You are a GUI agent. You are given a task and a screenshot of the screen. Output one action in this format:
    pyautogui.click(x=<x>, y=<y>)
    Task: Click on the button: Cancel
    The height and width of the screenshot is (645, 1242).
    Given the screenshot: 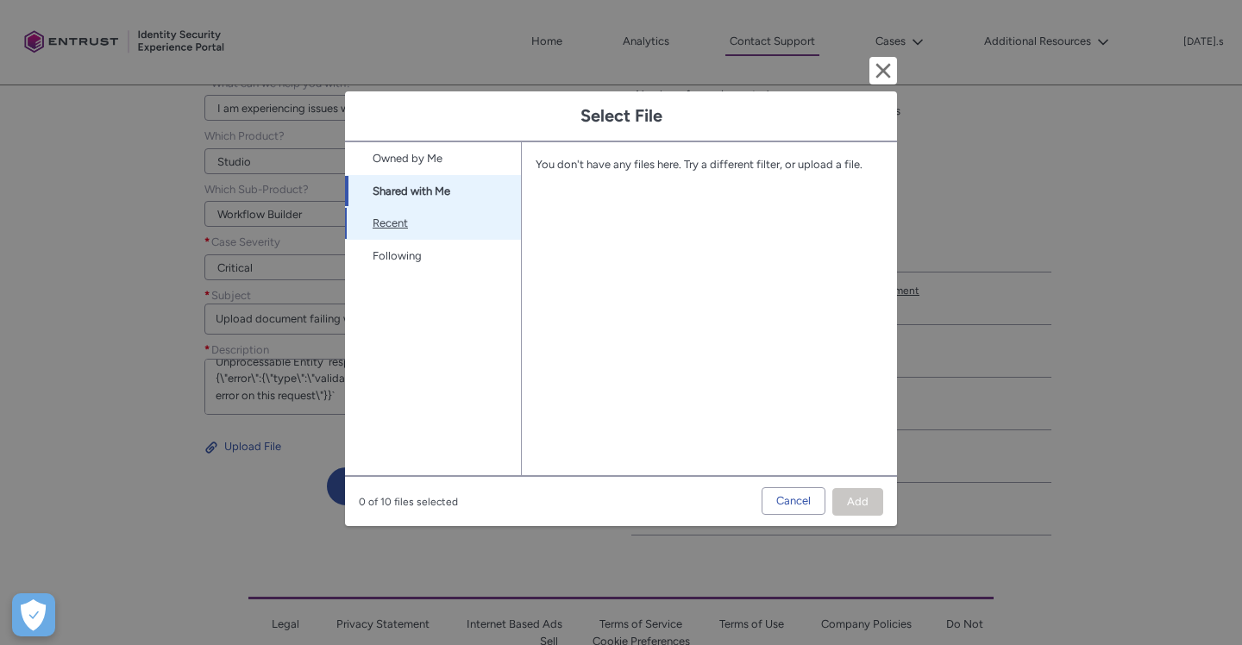 What is the action you would take?
    pyautogui.click(x=793, y=501)
    